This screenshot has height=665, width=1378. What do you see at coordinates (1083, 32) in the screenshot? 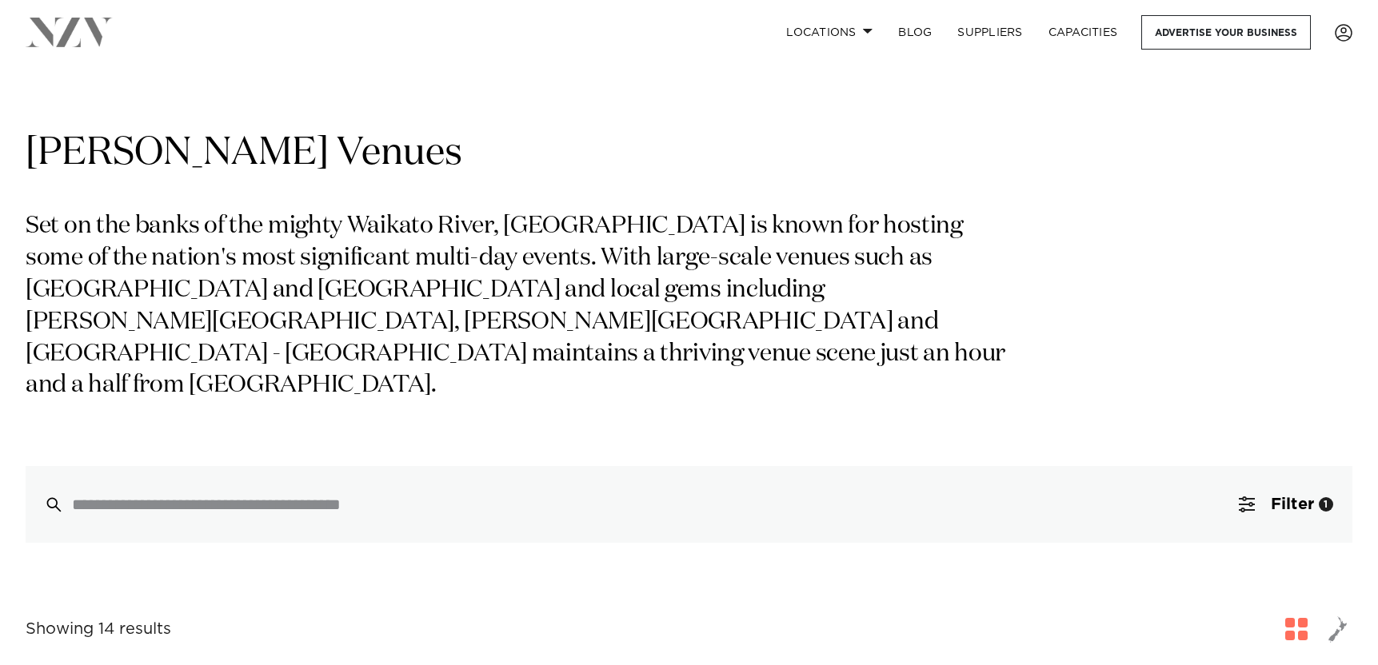
I see `a: Capacities` at bounding box center [1083, 32].